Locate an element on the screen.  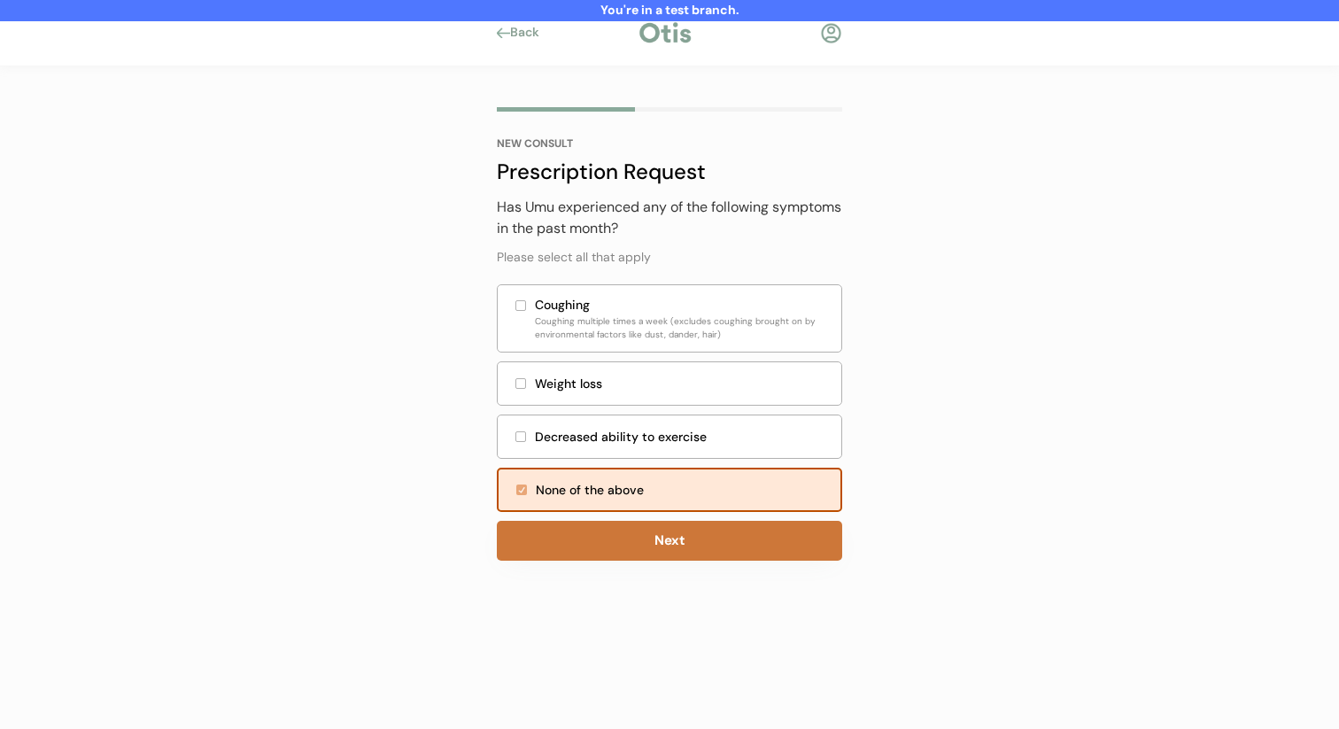
div: Has Umu experienced any of the following symptoms in the past month? is located at coordinates (669, 218).